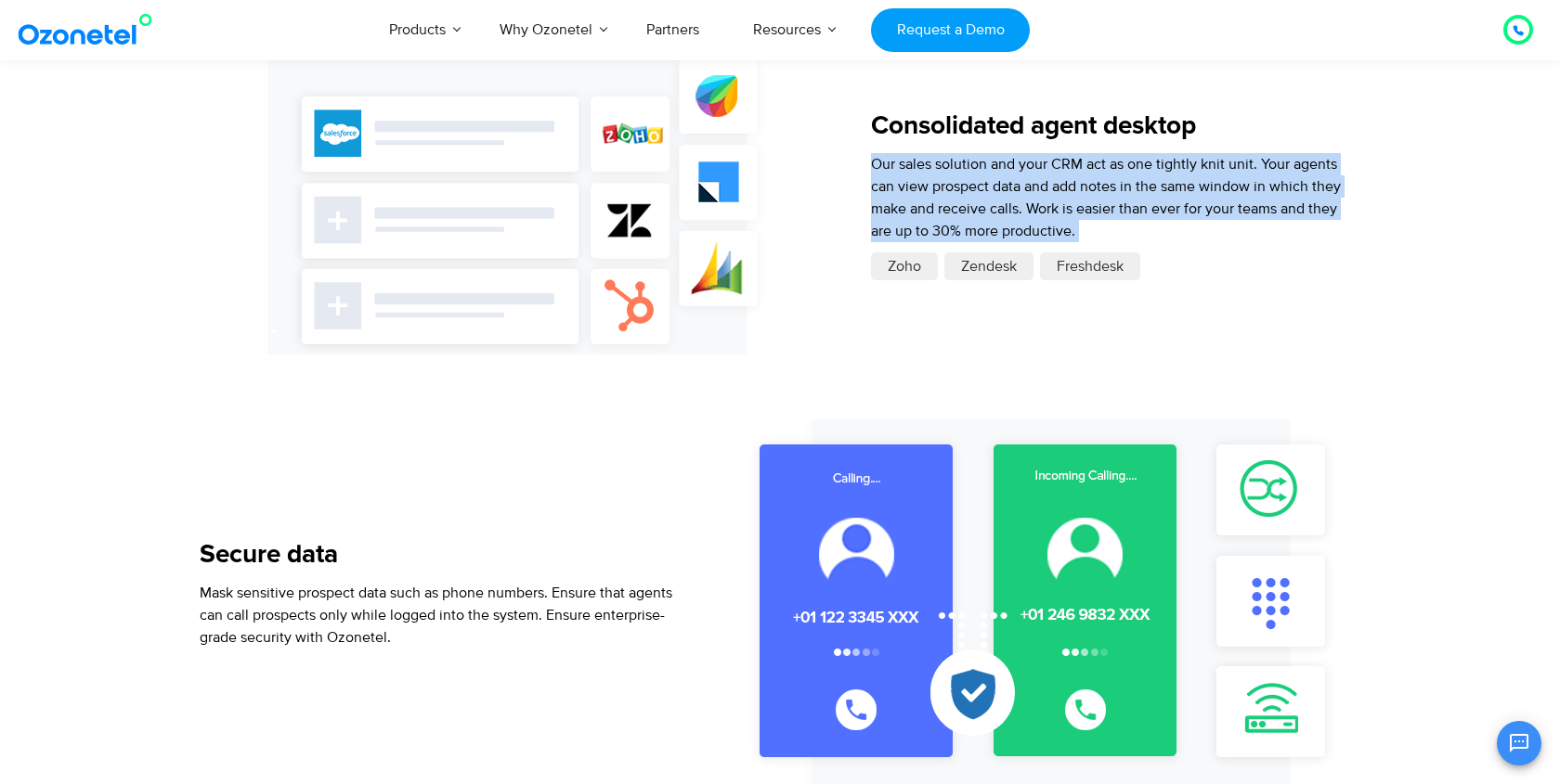  What do you see at coordinates (904, 267) in the screenshot?
I see `span: Zoho` at bounding box center [904, 267].